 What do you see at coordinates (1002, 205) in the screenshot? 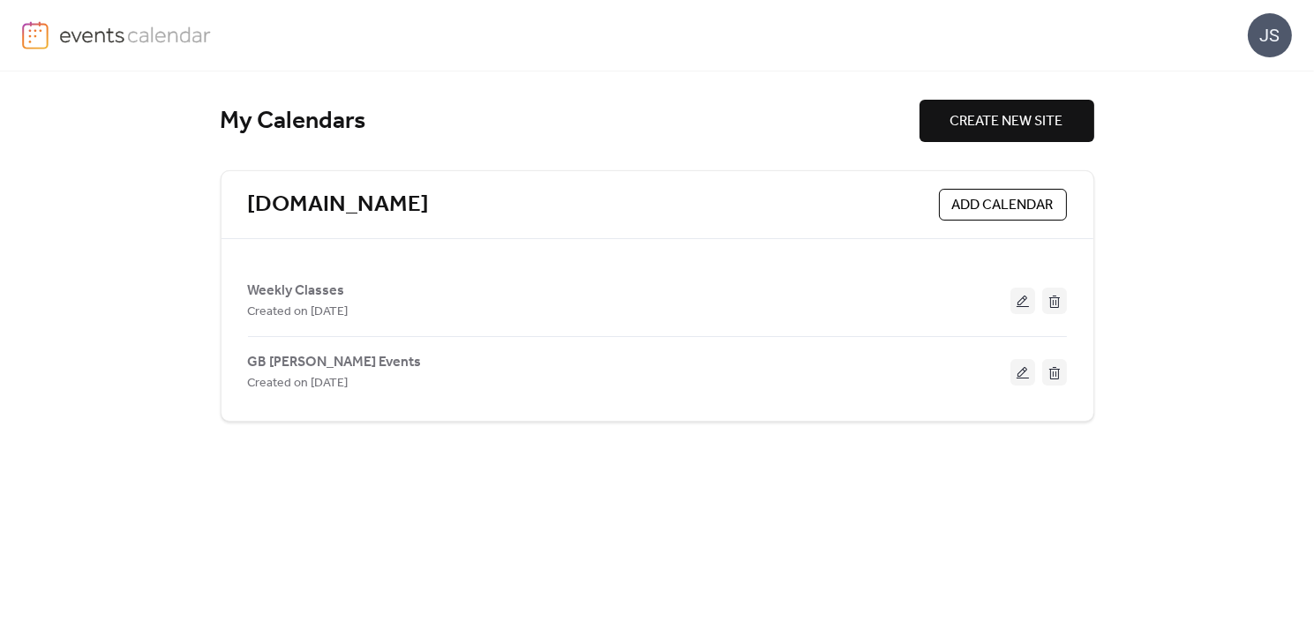
I see `button: ADD CALENDAR` at bounding box center [1002, 205].